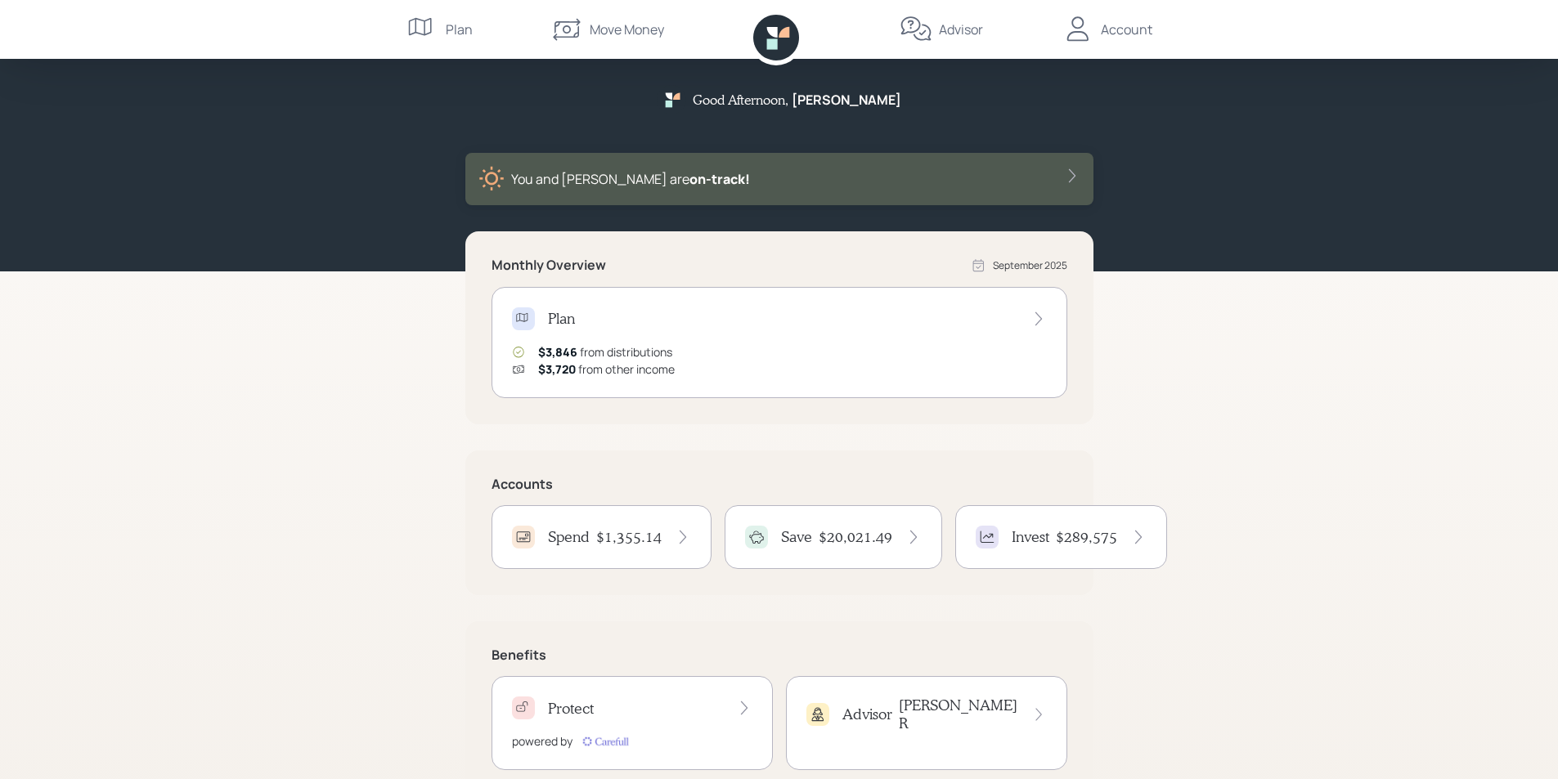 The image size is (1558, 779). Describe the element at coordinates (1030, 266) in the screenshot. I see `div: September 2025` at that location.